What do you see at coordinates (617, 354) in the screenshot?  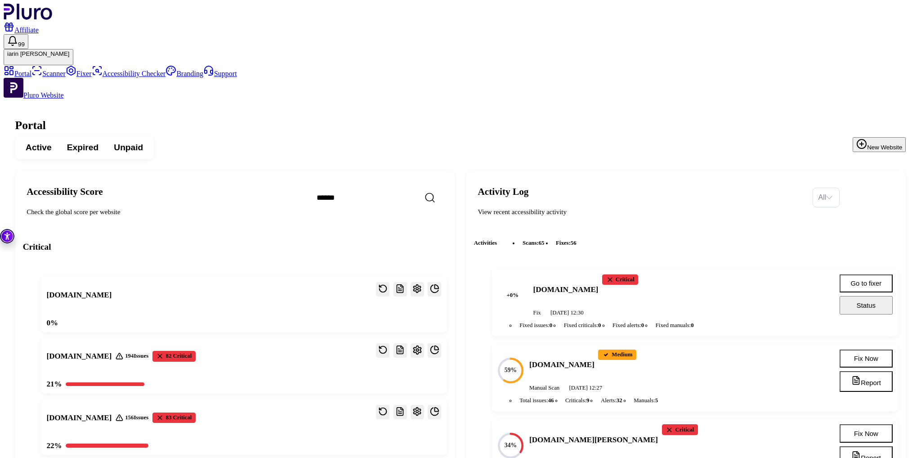 I see `div: Medium` at bounding box center [617, 354].